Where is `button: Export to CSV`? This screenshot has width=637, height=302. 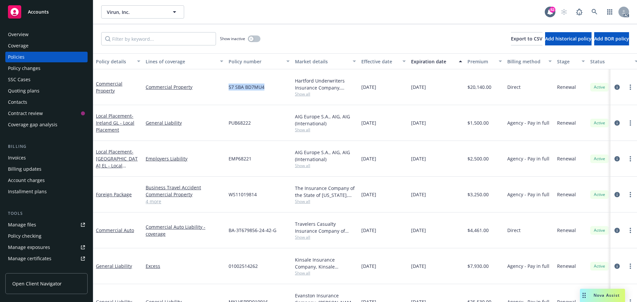
button: Export to CSV is located at coordinates (526, 39).